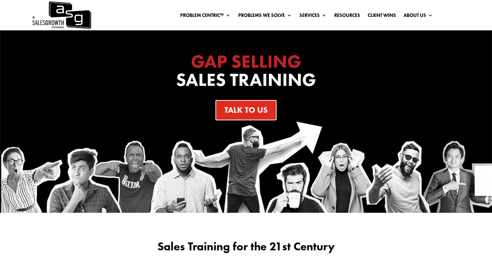  What do you see at coordinates (246, 110) in the screenshot?
I see `a: Talk To Us` at bounding box center [246, 110].